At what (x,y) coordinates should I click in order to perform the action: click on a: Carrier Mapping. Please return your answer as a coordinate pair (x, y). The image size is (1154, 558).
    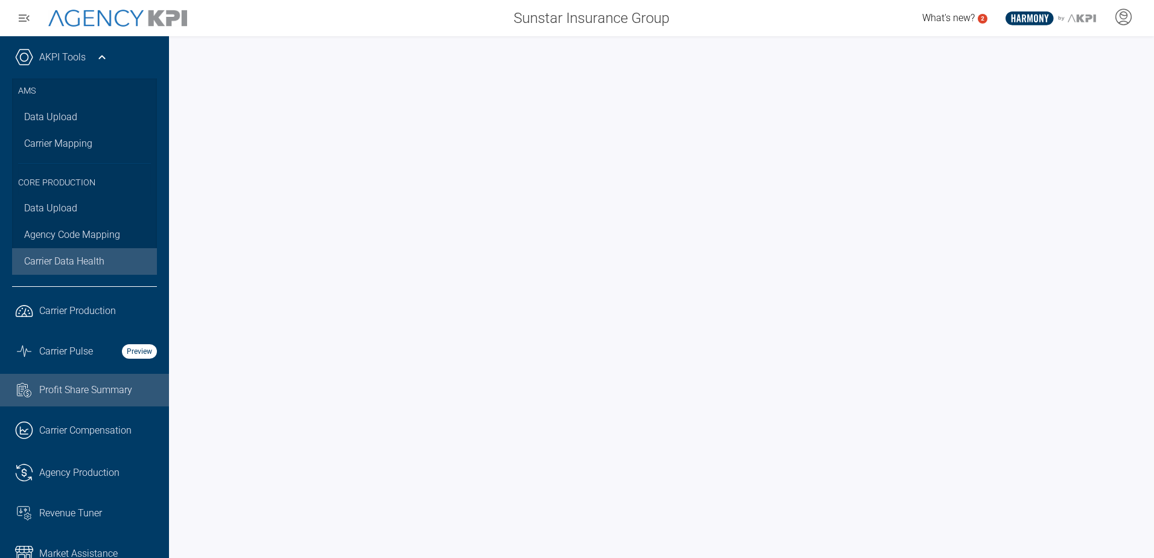
    Looking at the image, I should click on (85, 144).